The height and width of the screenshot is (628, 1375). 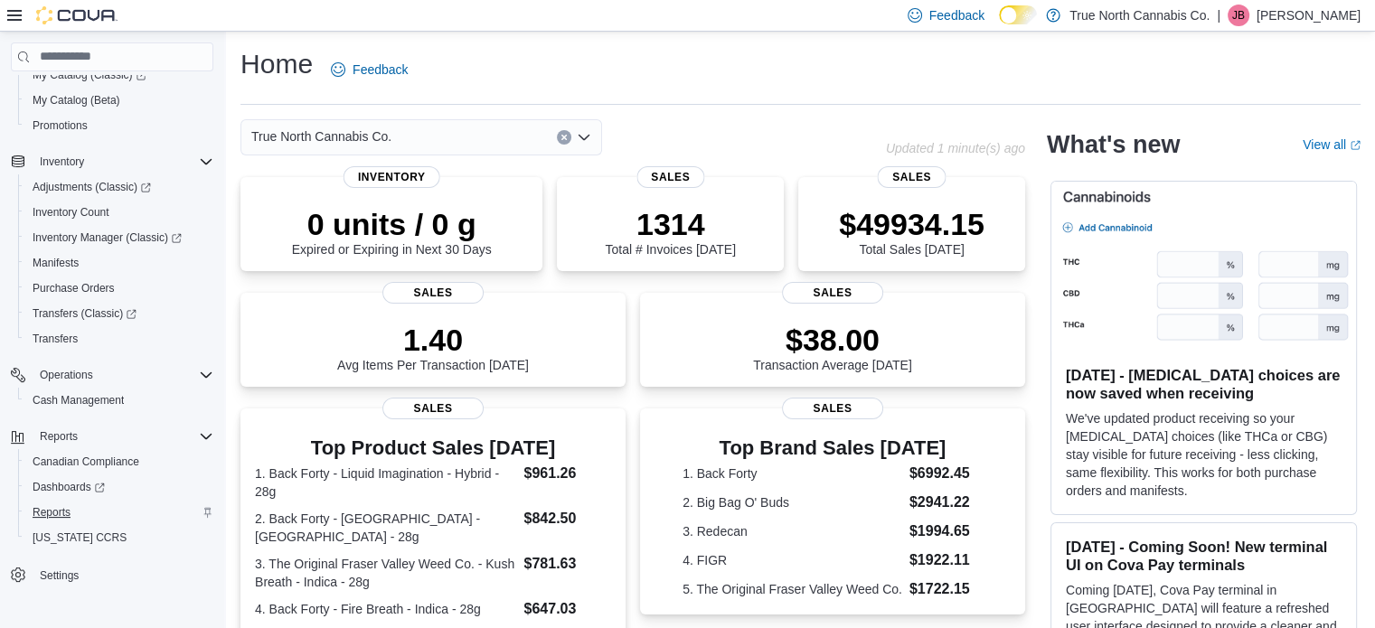 What do you see at coordinates (792, 589) in the screenshot?
I see `dt: 5. The Original Fraser Valley Weed Co.` at bounding box center [792, 589].